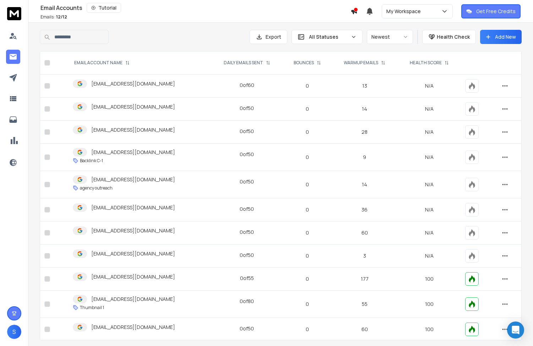  Describe the element at coordinates (405, 11) in the screenshot. I see `p: My Workspace` at that location.